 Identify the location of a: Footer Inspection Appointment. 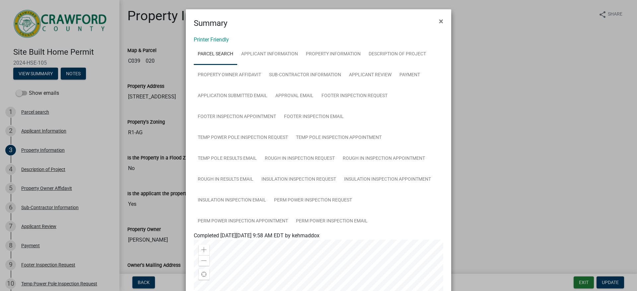
(237, 117).